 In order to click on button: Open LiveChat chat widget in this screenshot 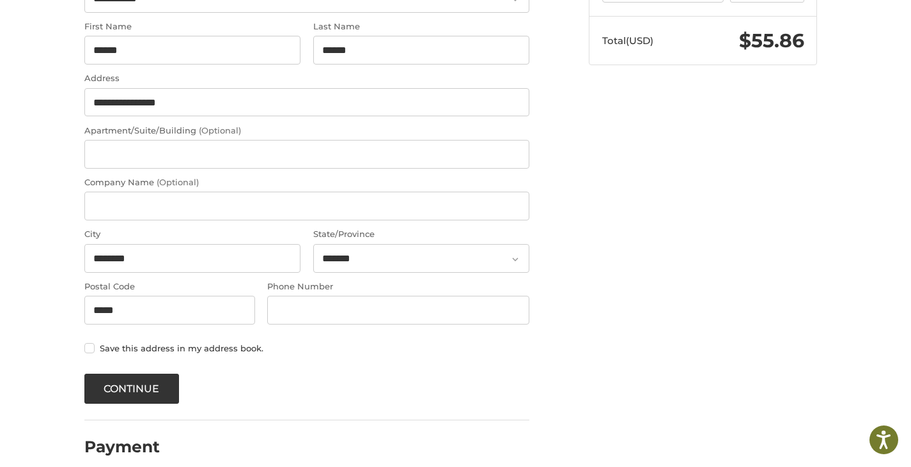, I will do `click(155, 24)`.